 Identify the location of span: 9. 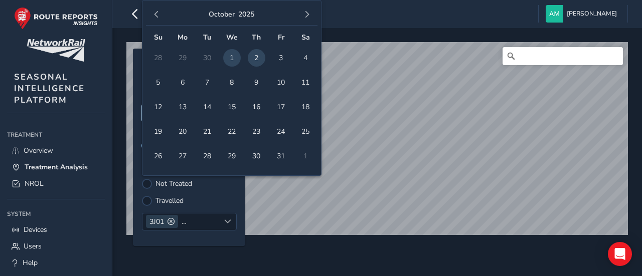
(256, 82).